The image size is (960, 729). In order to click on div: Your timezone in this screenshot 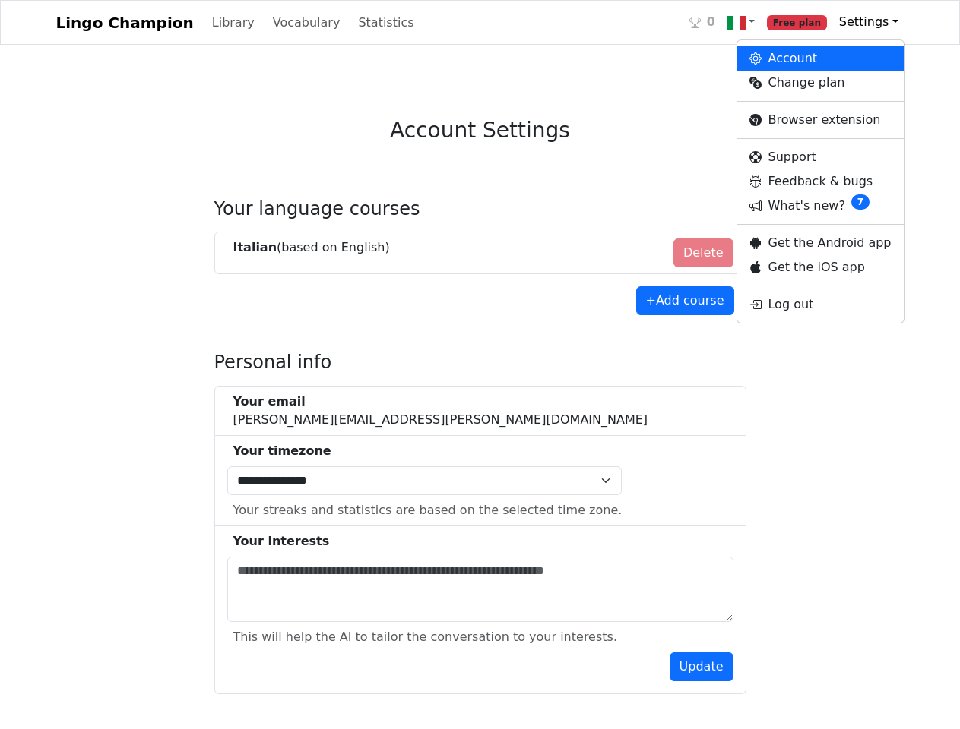, I will do `click(428, 451)`.